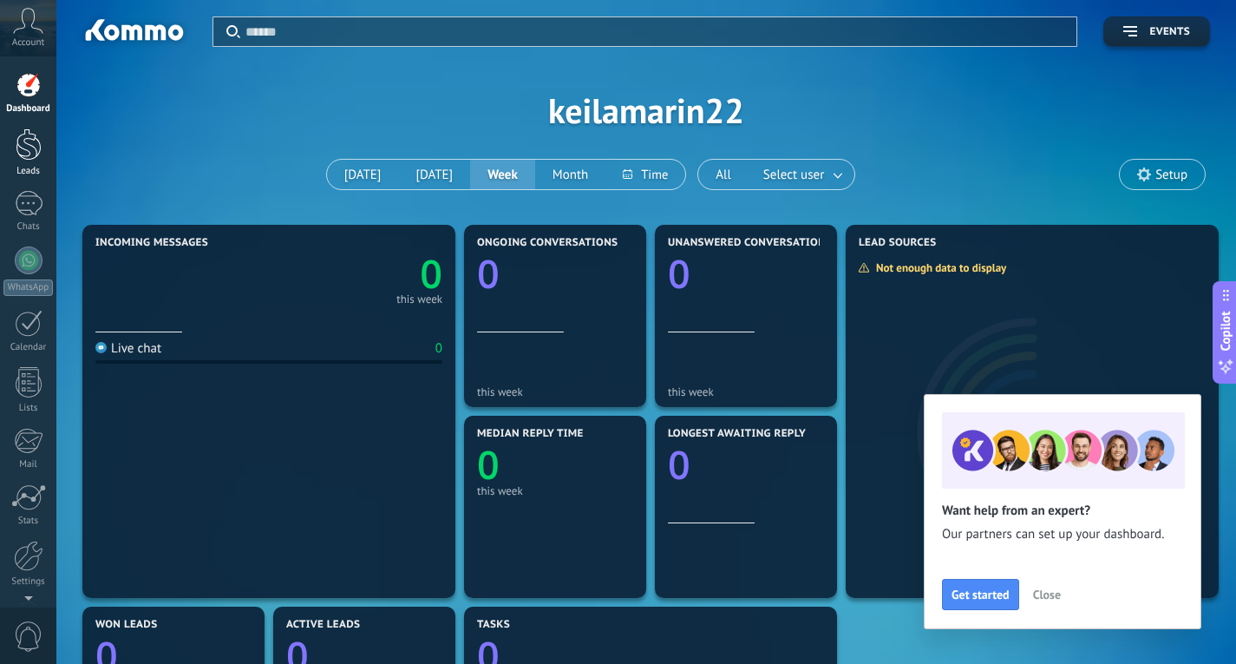  What do you see at coordinates (29, 347) in the screenshot?
I see `div: Calendar` at bounding box center [29, 347].